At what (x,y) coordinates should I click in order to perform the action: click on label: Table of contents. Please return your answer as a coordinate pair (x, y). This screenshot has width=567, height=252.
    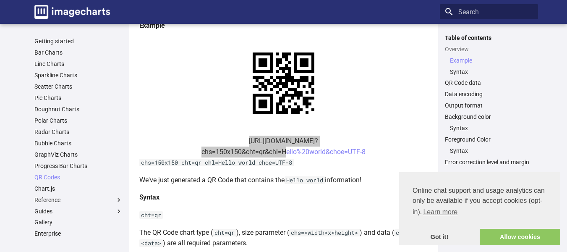
    Looking at the image, I should click on (489, 38).